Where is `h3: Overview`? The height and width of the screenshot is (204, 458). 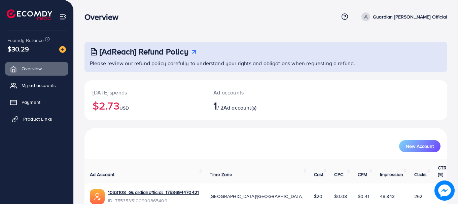 h3: Overview is located at coordinates (104, 17).